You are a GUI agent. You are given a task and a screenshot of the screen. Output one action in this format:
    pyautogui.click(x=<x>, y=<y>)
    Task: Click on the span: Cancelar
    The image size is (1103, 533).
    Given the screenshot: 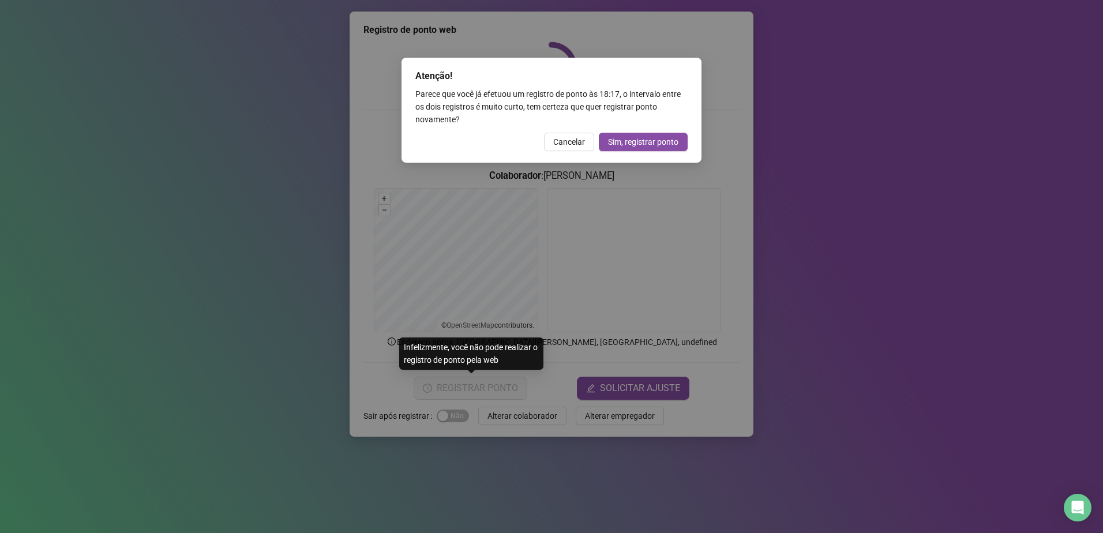 What is the action you would take?
    pyautogui.click(x=569, y=142)
    